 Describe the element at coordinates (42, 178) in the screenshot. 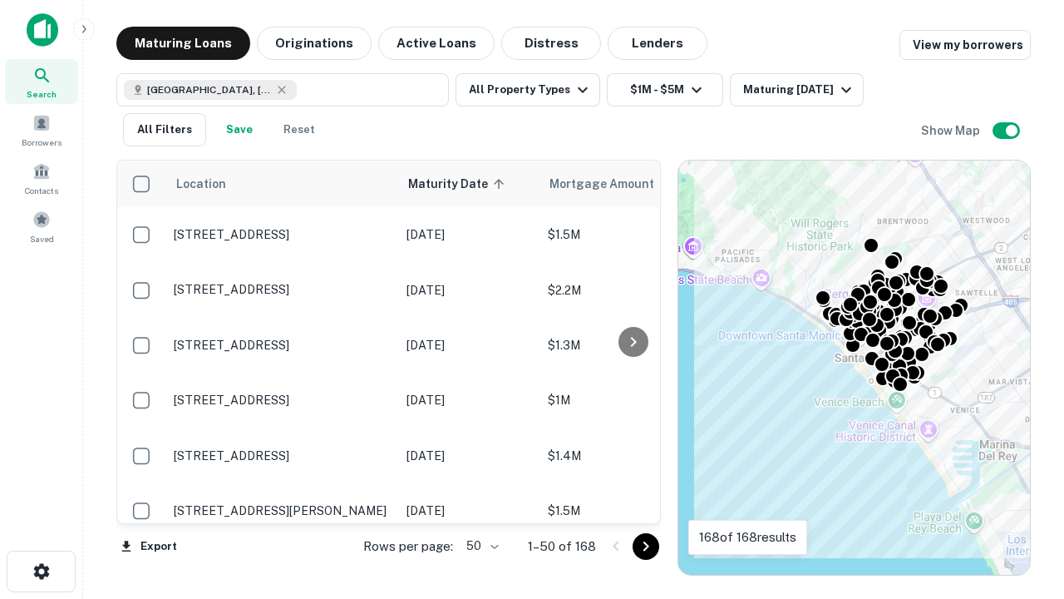

I see `a: Contacts` at that location.